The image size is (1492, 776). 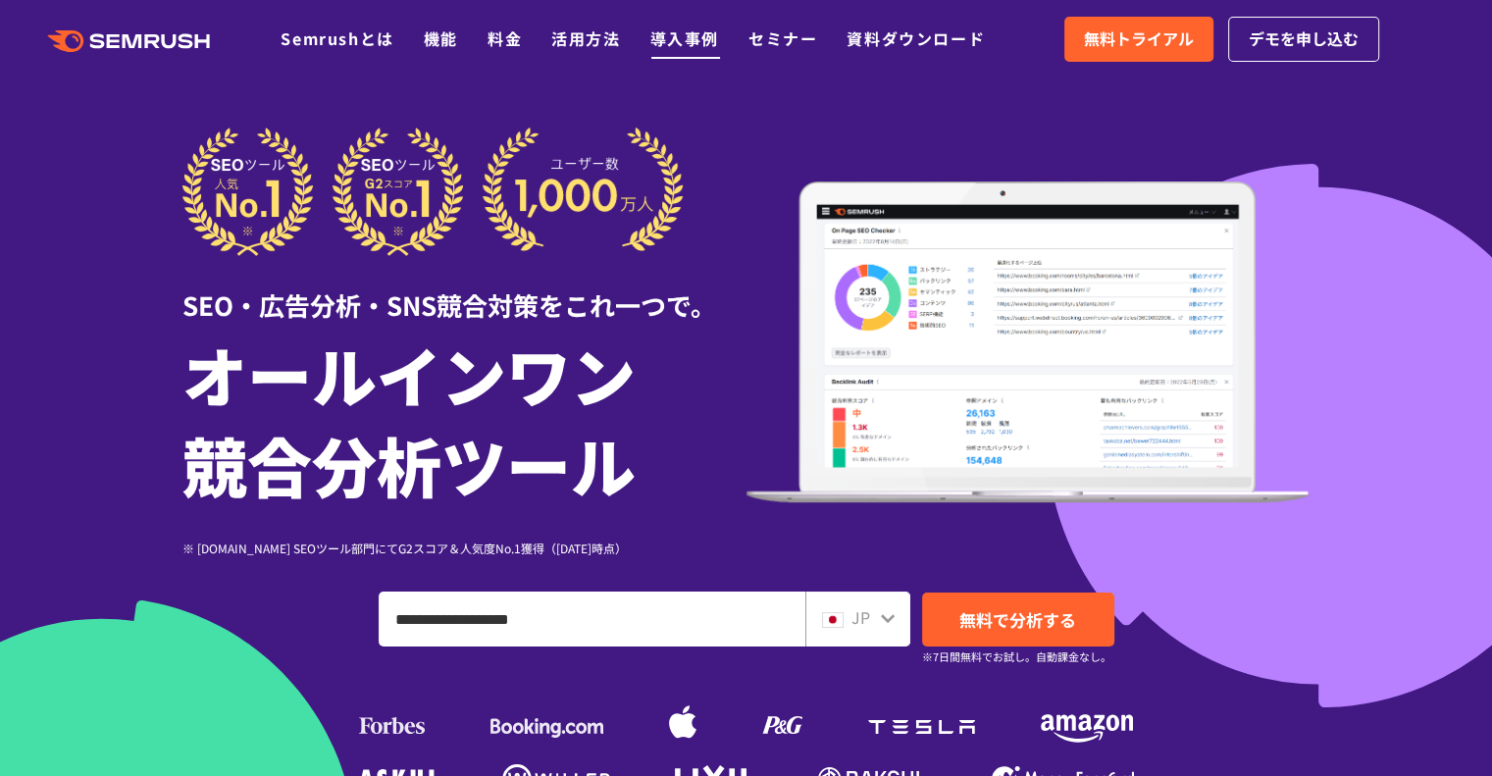 I want to click on span: デモを申し込む, so click(x=1304, y=39).